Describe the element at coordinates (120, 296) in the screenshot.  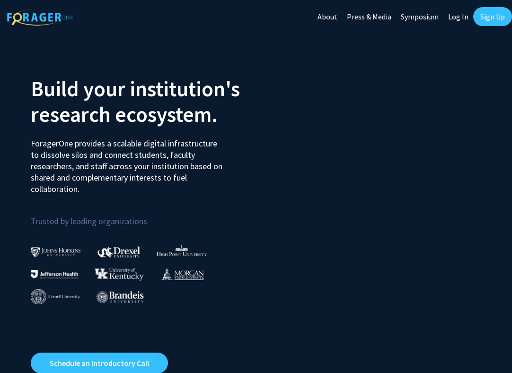
I see `img: Brandeis University` at that location.